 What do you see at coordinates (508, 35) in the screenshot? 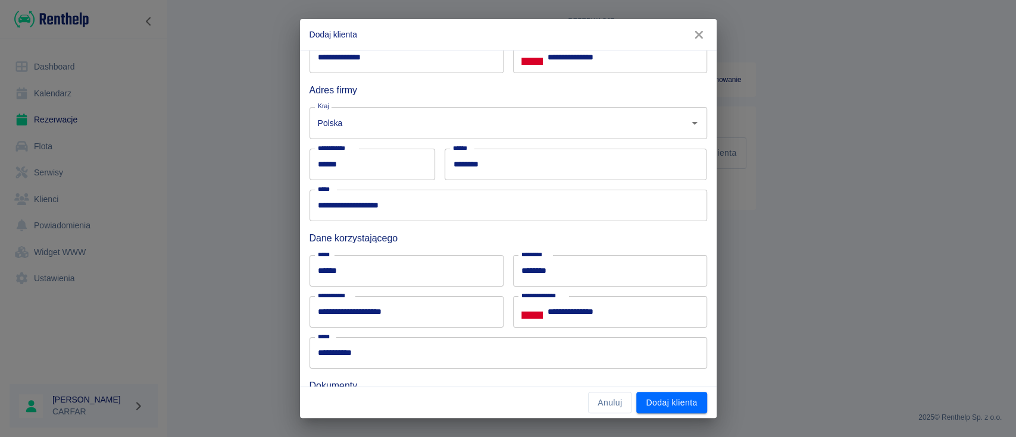
I see `h2: Dodaj klienta` at bounding box center [508, 35].